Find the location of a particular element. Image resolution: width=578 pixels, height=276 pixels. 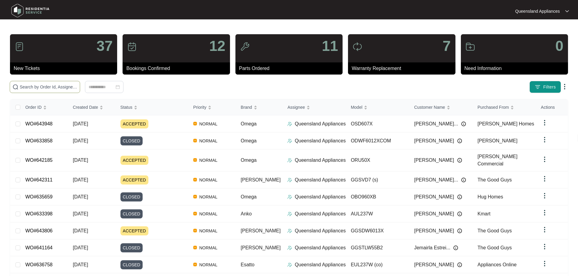

span: Esatto is located at coordinates (247, 265).